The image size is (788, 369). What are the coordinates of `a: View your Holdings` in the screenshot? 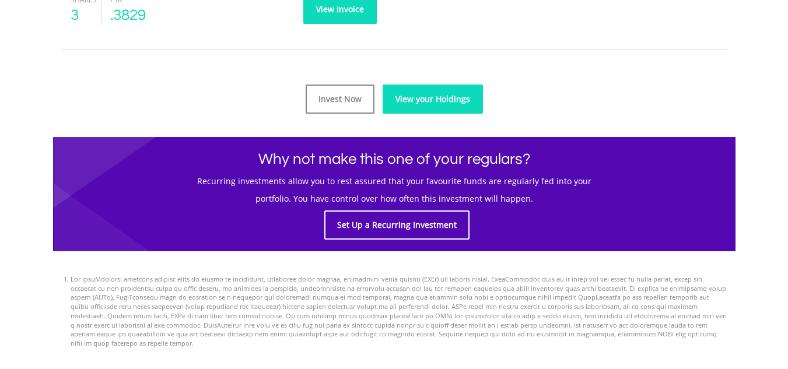 It's located at (433, 99).